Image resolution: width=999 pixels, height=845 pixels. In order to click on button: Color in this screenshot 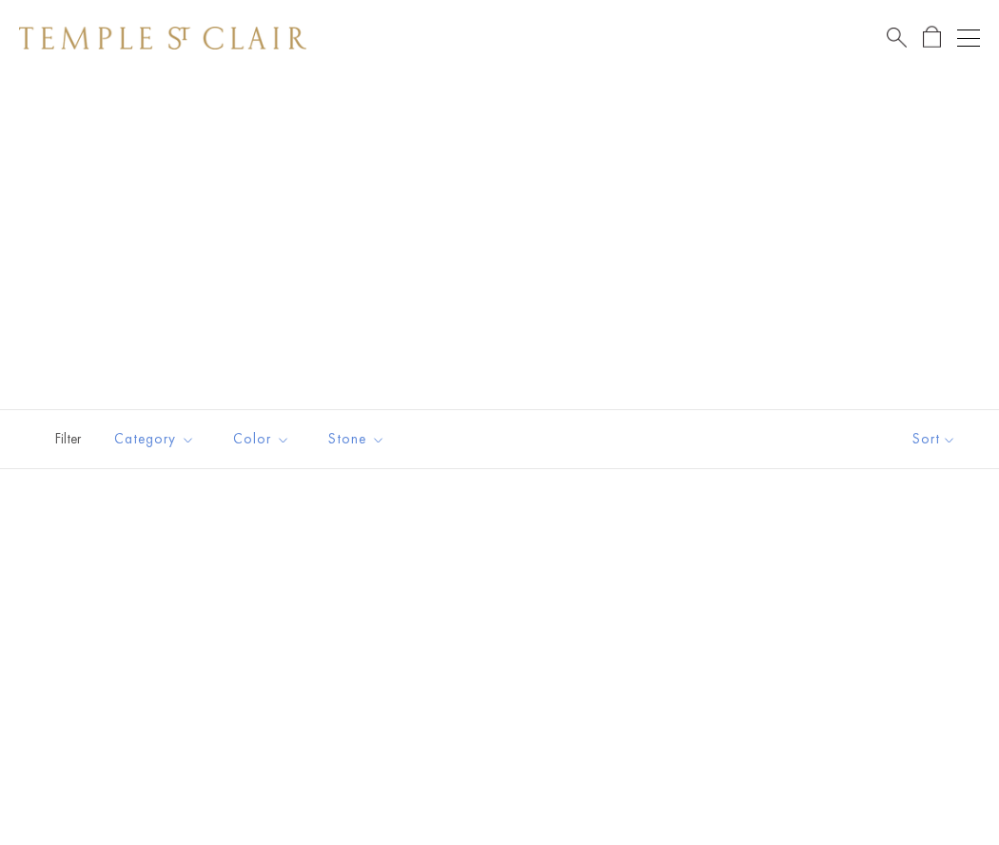, I will do `click(262, 439)`.